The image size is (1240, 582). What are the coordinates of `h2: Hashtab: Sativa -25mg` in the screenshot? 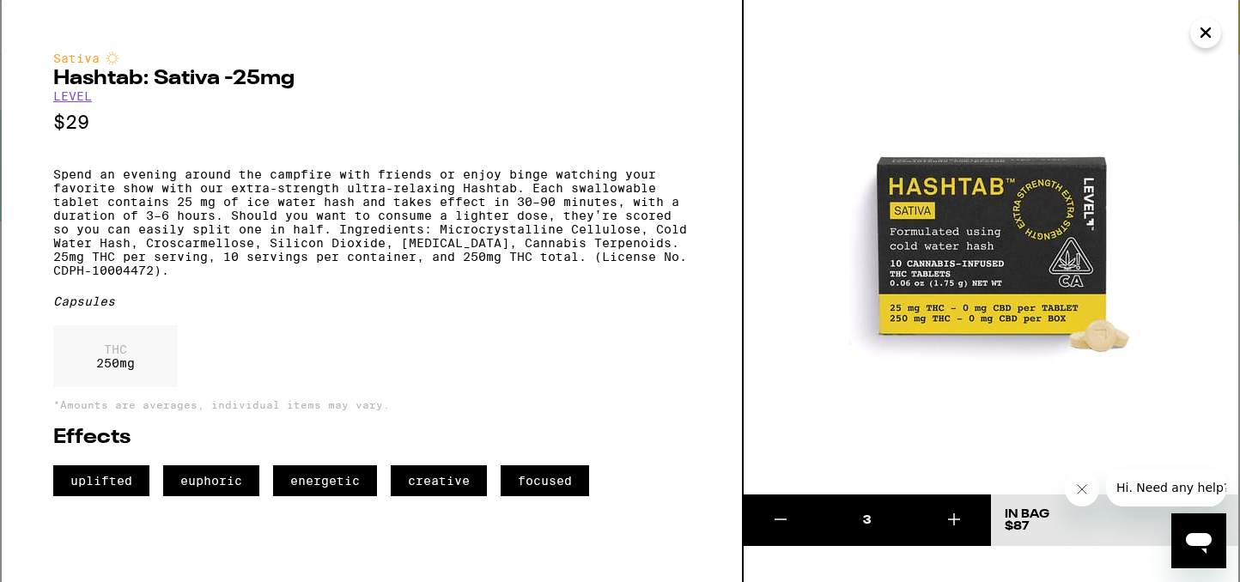 It's located at (372, 79).